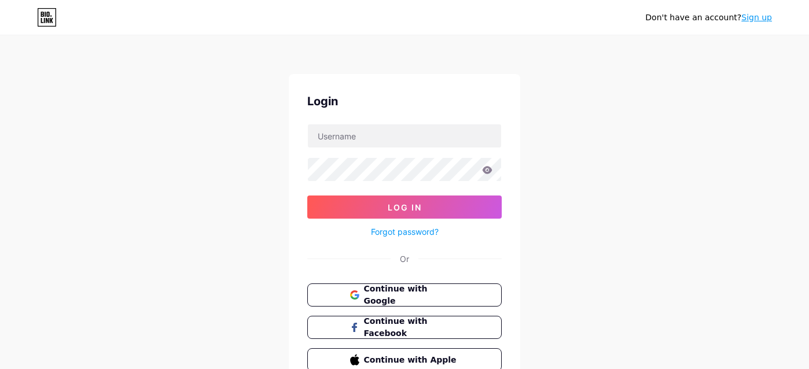 Image resolution: width=809 pixels, height=369 pixels. I want to click on span: Log In, so click(404, 207).